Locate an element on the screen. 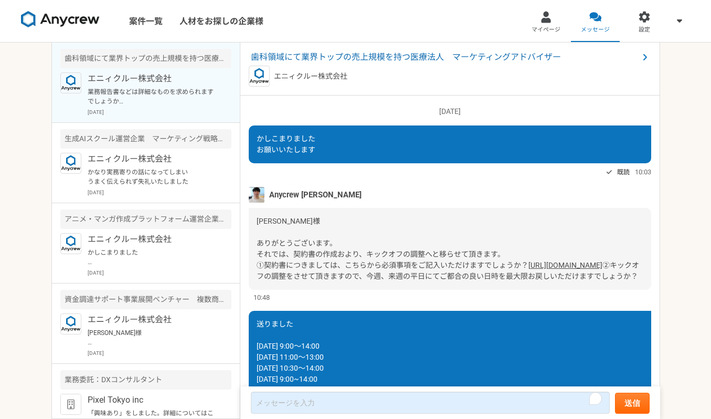 The width and height of the screenshot is (711, 419). span: 歯科領域にて業界トップの売上規模を持つ医療法人 マーケティングアドバイザー is located at coordinates (444, 57).